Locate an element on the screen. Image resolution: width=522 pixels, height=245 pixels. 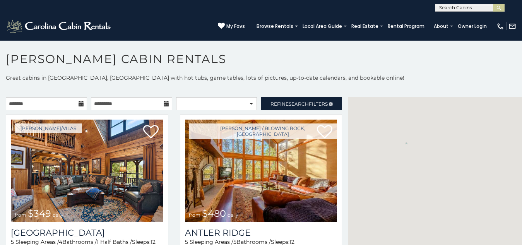
span: Search is located at coordinates (299, 104).